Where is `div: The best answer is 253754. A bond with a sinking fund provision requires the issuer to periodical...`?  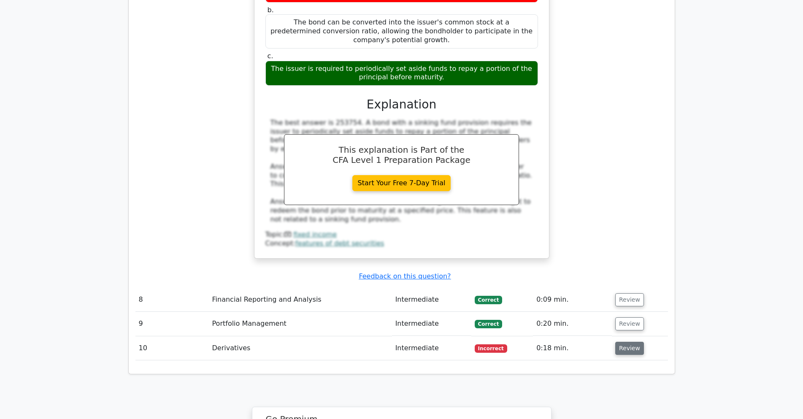 div: The best answer is 253754. A bond with a sinking fund provision requires the issuer to periodical... is located at coordinates (402, 171).